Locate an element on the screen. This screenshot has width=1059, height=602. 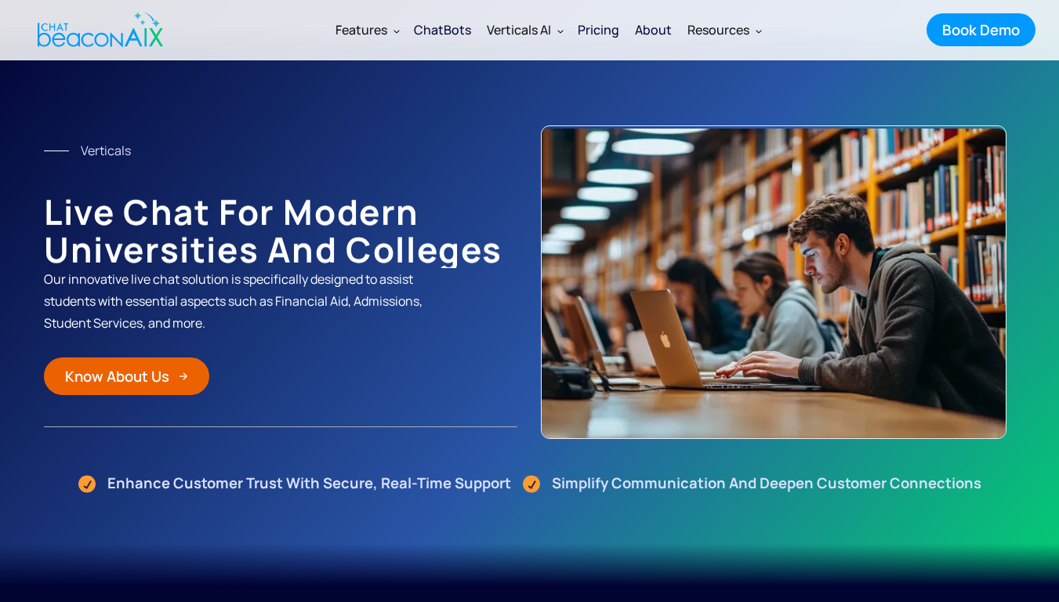
a: About is located at coordinates (653, 30).